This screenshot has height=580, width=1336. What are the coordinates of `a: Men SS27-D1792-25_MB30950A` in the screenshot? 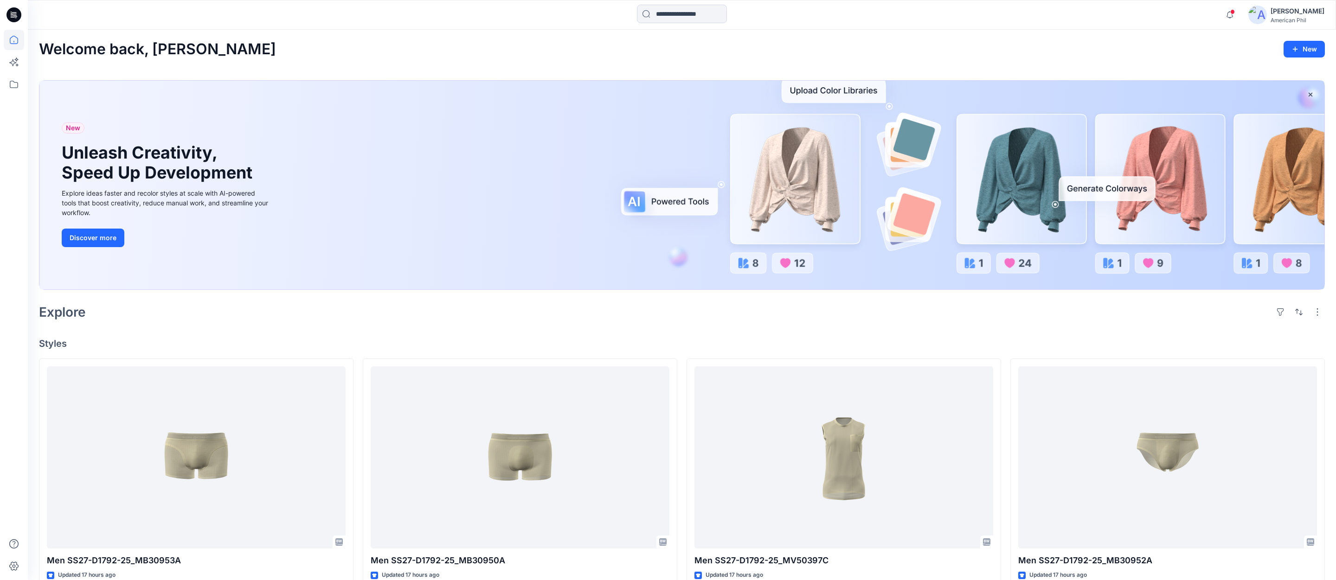 It's located at (520, 457).